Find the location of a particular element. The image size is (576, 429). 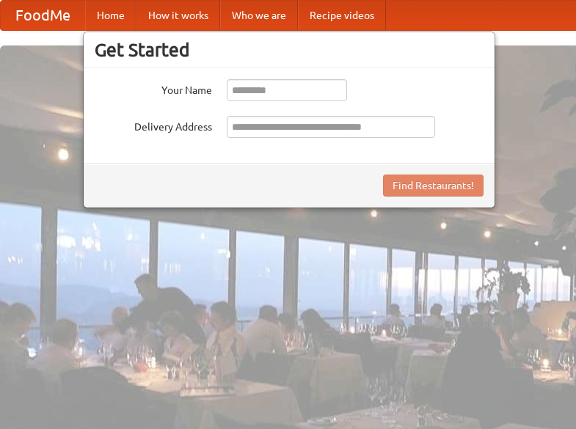

label: Your Name is located at coordinates (153, 88).